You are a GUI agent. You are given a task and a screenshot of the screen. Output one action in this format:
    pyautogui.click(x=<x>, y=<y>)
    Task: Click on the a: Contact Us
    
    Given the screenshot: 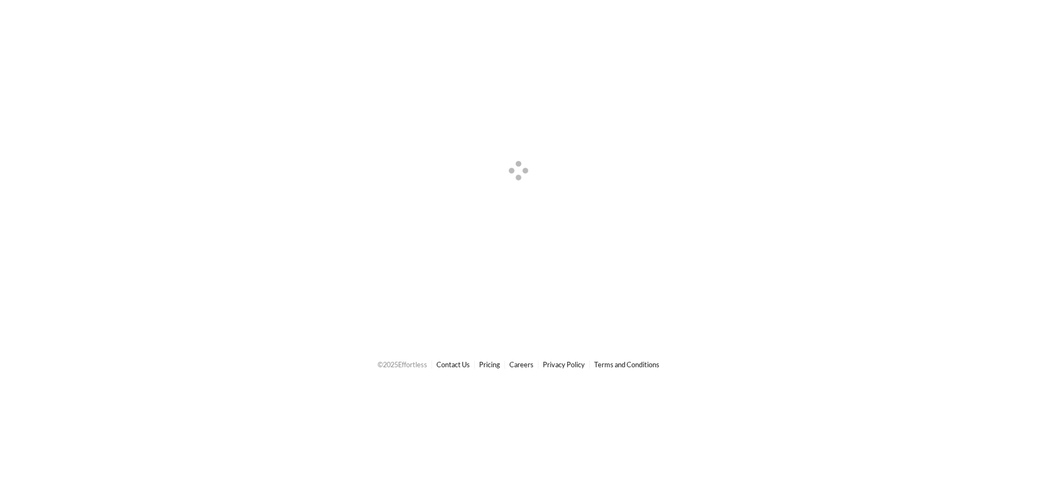 What is the action you would take?
    pyautogui.click(x=453, y=364)
    